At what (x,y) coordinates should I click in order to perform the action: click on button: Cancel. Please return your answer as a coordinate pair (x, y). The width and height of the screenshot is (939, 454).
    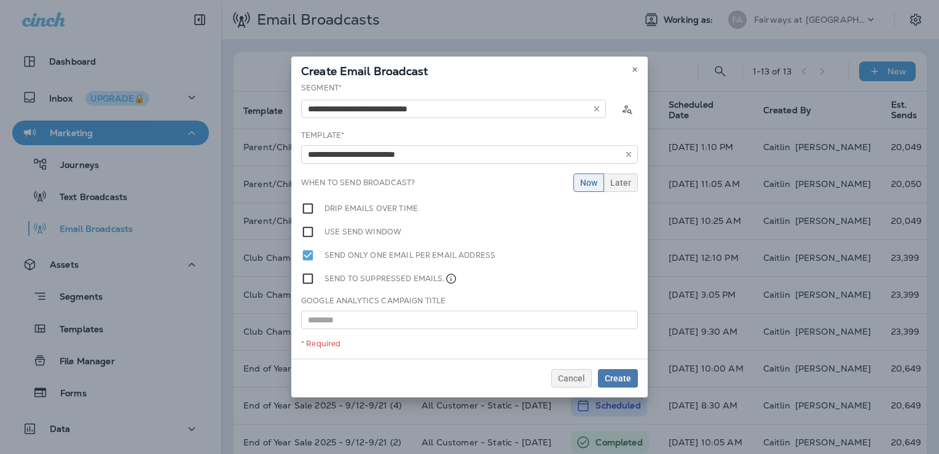
    Looking at the image, I should click on (572, 378).